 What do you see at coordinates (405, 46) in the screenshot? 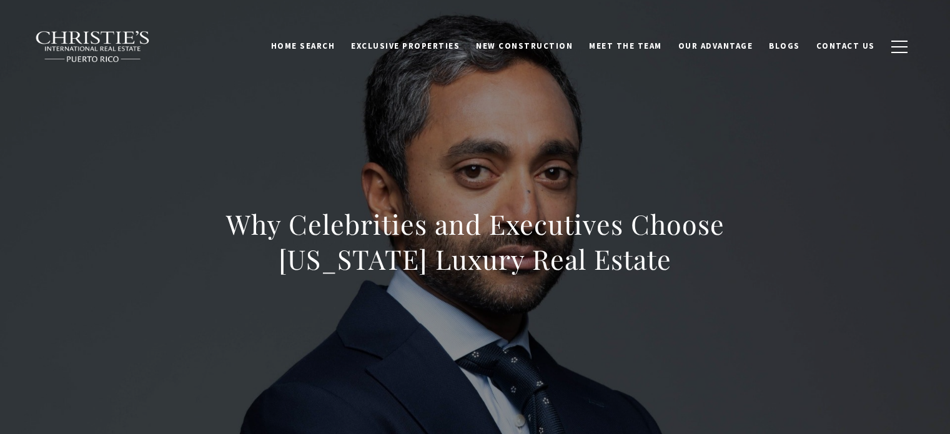
I see `span: Exclusive Properties` at bounding box center [405, 46].